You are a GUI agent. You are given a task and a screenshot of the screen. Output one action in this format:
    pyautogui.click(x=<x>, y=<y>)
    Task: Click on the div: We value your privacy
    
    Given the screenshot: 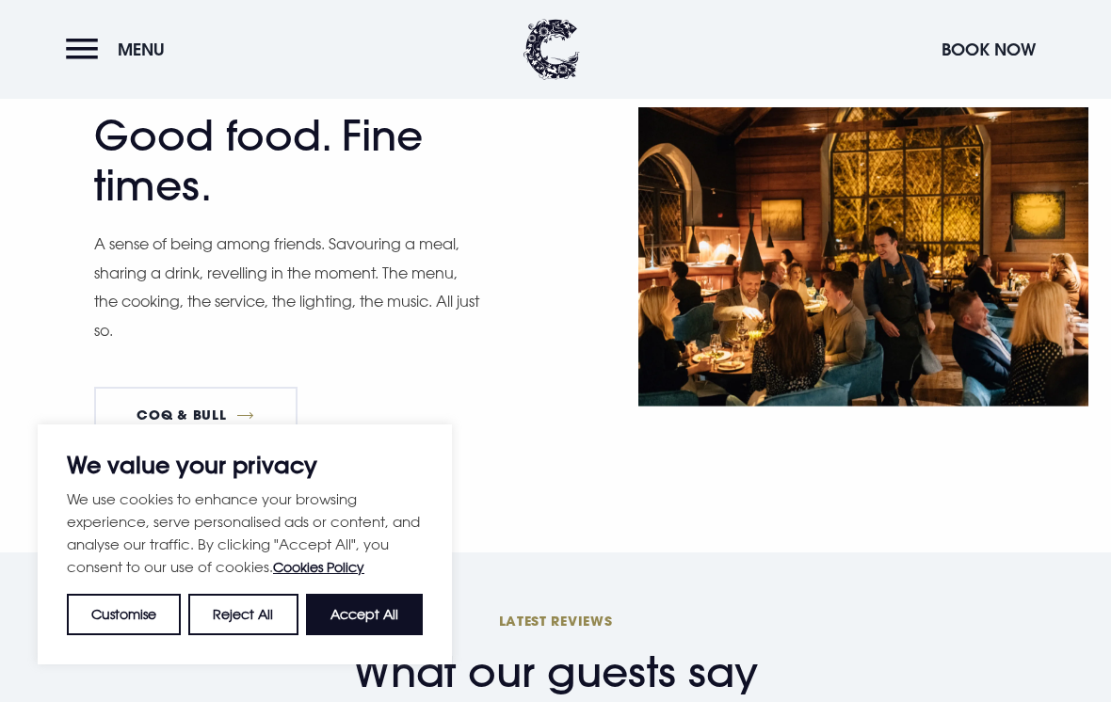 What is the action you would take?
    pyautogui.click(x=245, y=544)
    